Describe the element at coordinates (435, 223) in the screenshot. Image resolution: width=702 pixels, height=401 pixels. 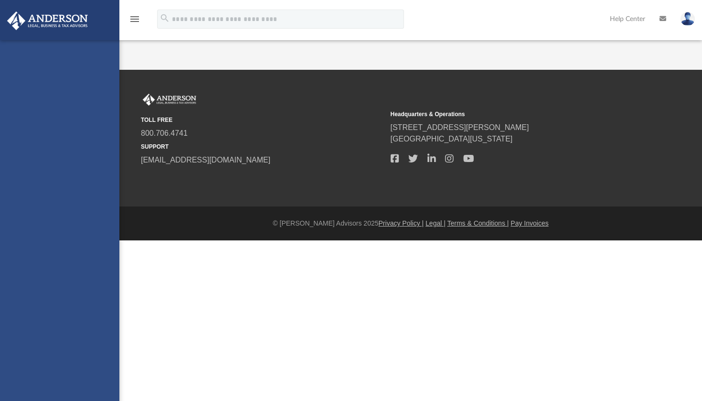
I see `a: Legal |` at that location.